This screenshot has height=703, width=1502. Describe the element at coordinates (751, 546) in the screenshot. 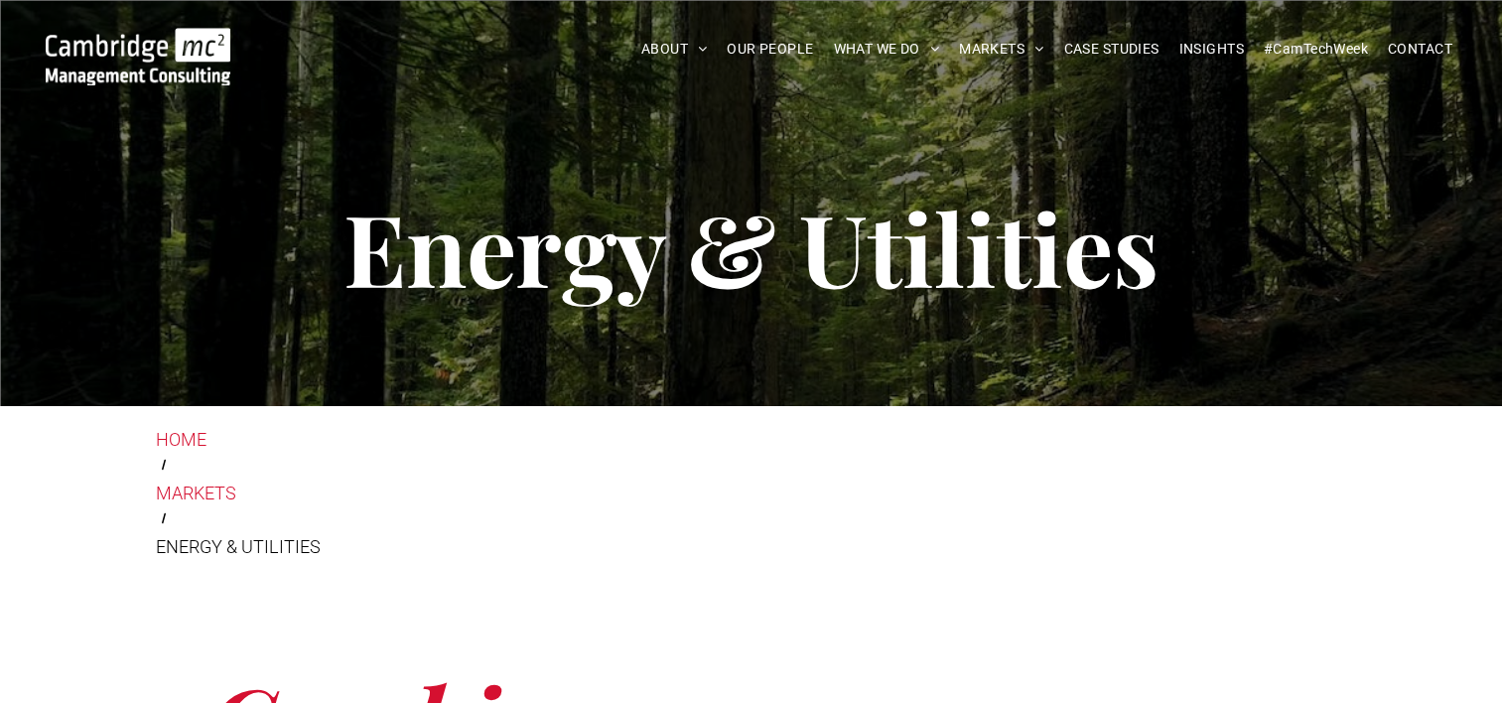

I see `div: ENERGY & UTILITIES` at that location.